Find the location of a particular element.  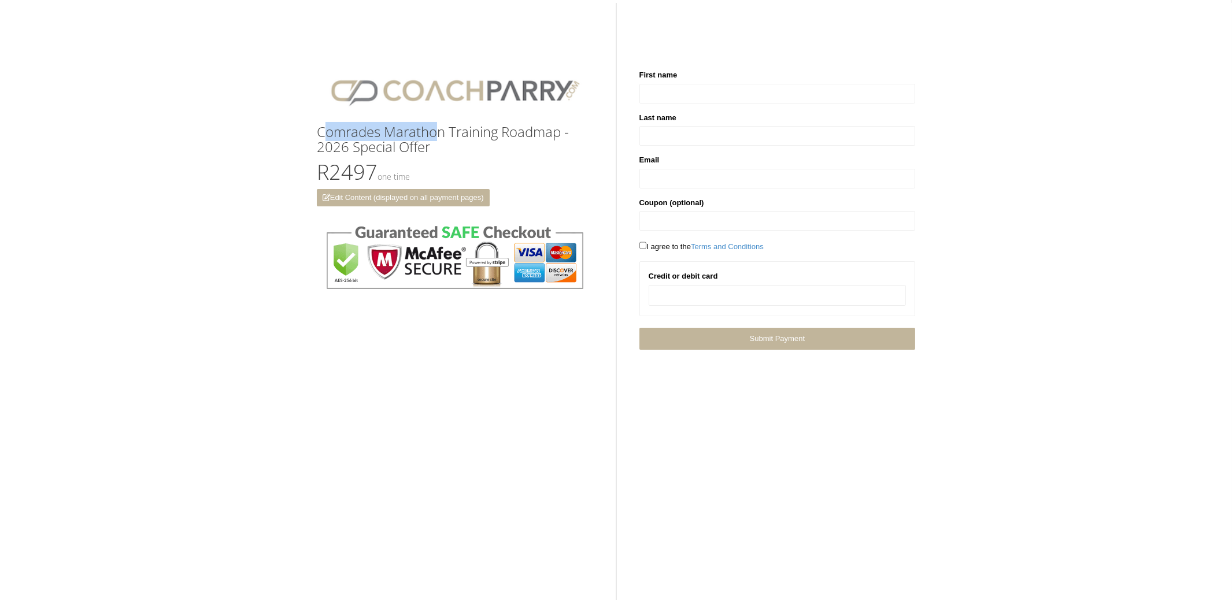

small: One time is located at coordinates (394, 176).